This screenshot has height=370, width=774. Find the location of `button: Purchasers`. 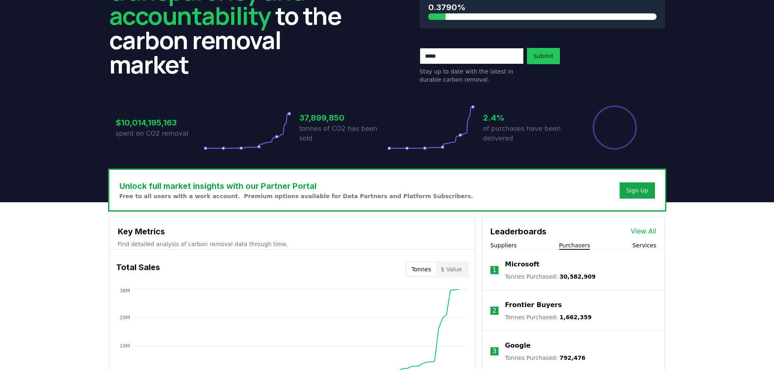

button: Purchasers is located at coordinates (574, 245).